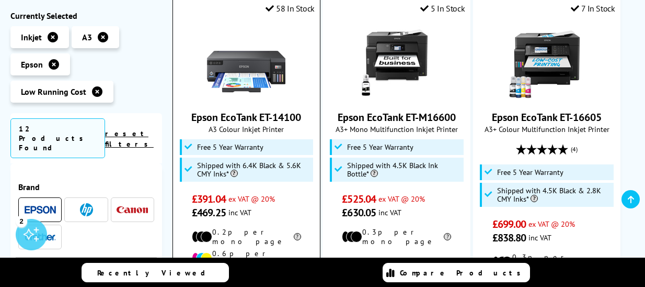 This screenshot has width=645, height=287. I want to click on div: 5 In Stock, so click(443, 8).